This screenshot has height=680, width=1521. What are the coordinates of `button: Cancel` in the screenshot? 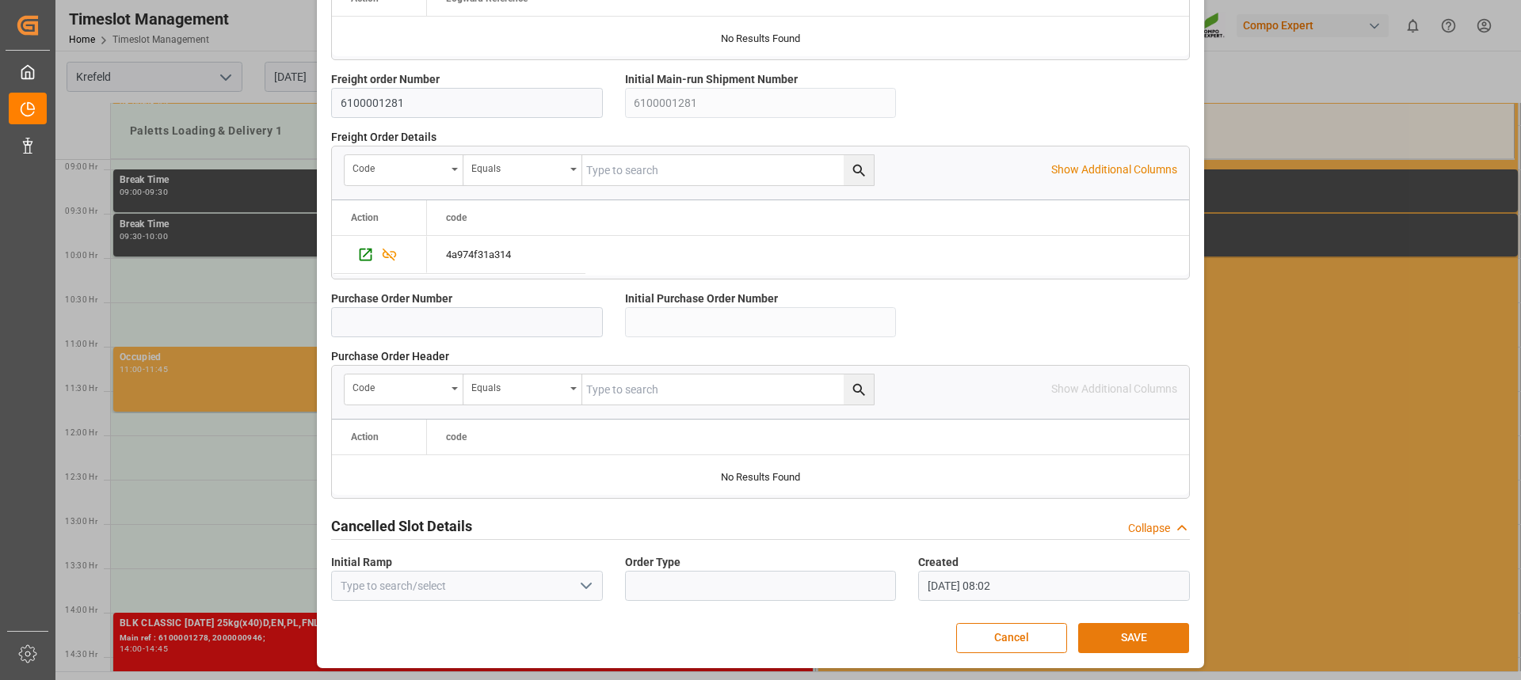 It's located at (1012, 638).